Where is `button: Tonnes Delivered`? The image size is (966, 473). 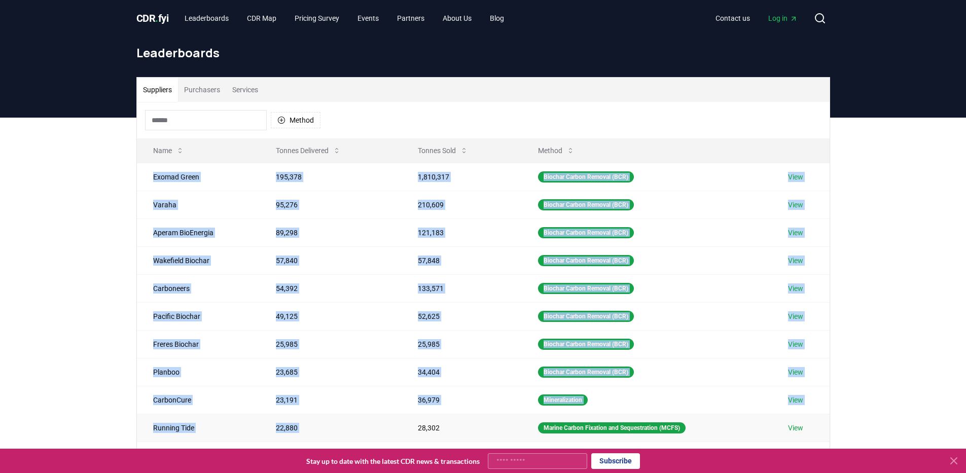 button: Tonnes Delivered is located at coordinates (308, 151).